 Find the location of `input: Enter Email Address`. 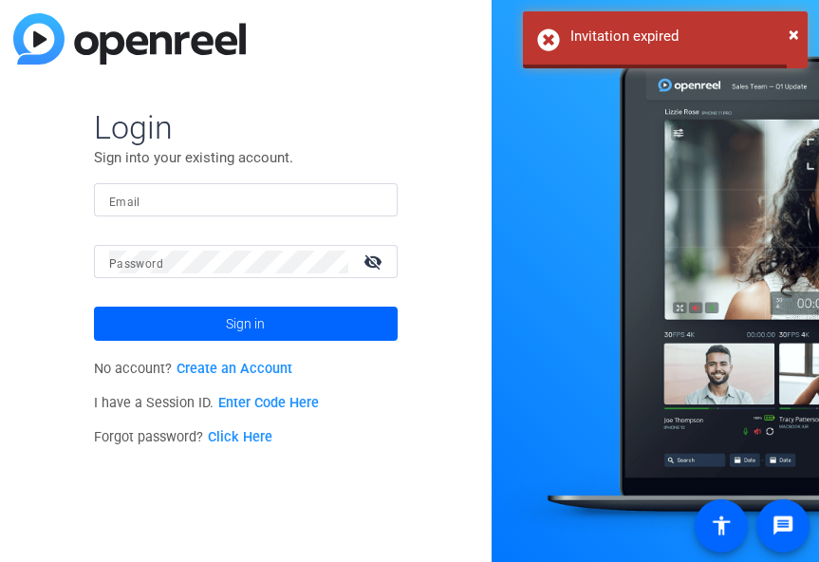

input: Enter Email Address is located at coordinates (246, 200).